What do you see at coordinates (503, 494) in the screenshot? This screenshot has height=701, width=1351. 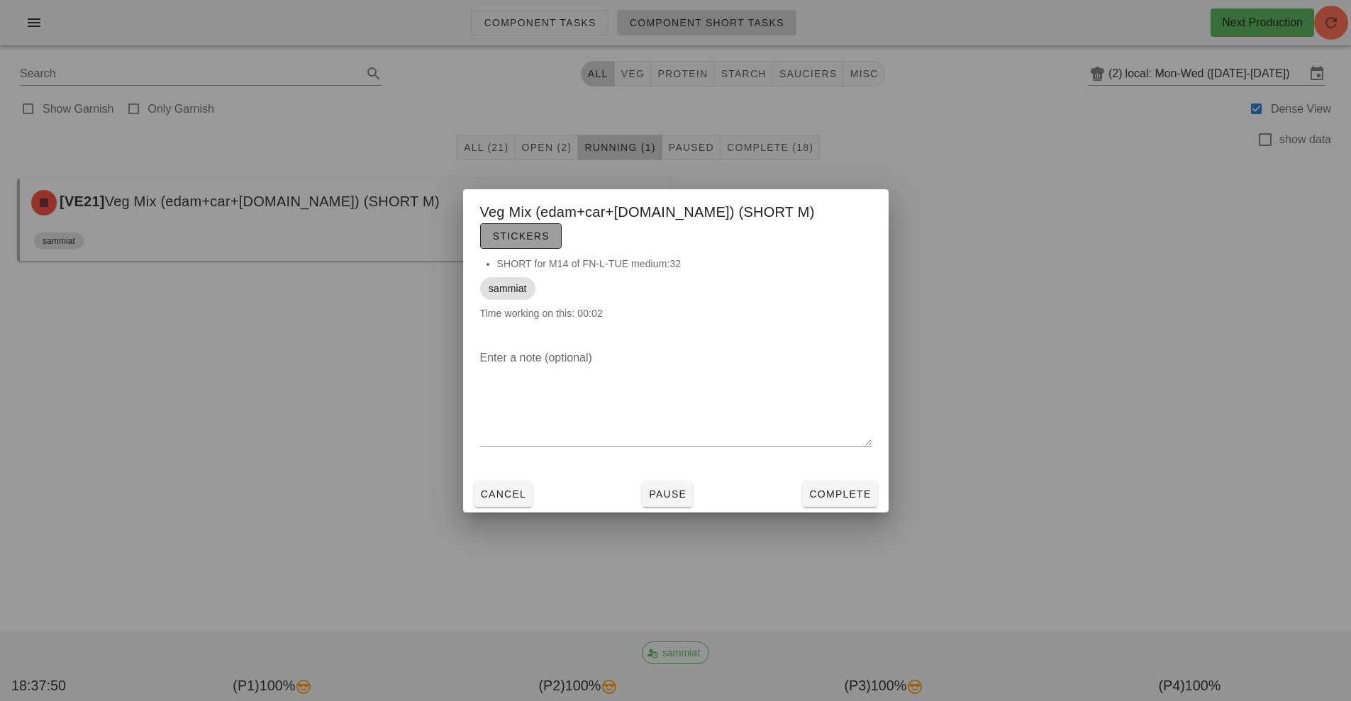 I see `button: Cancel` at bounding box center [503, 494].